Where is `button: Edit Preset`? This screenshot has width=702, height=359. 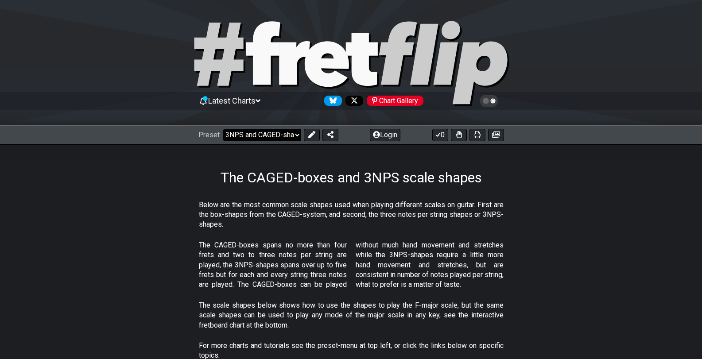
button: Edit Preset is located at coordinates (312, 135).